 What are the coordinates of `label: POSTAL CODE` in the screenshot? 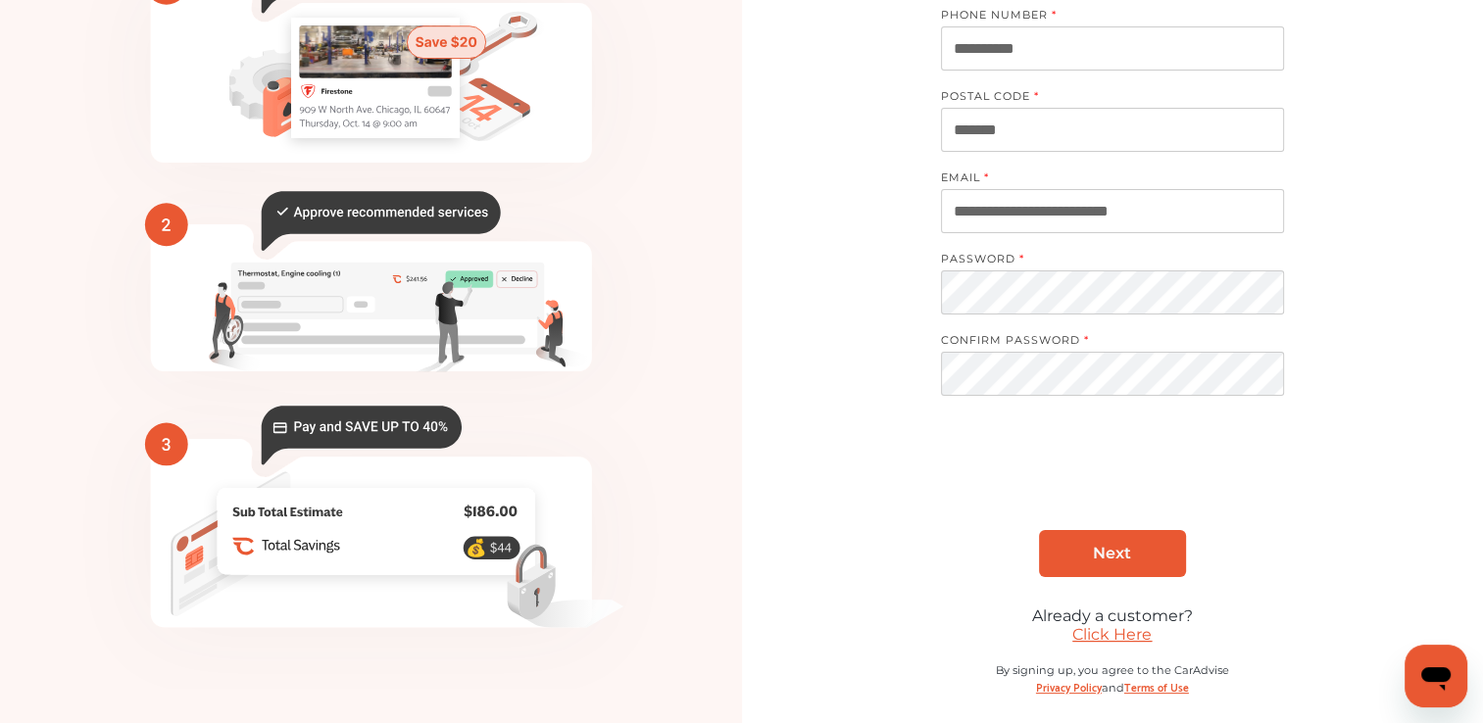 It's located at (1103, 98).